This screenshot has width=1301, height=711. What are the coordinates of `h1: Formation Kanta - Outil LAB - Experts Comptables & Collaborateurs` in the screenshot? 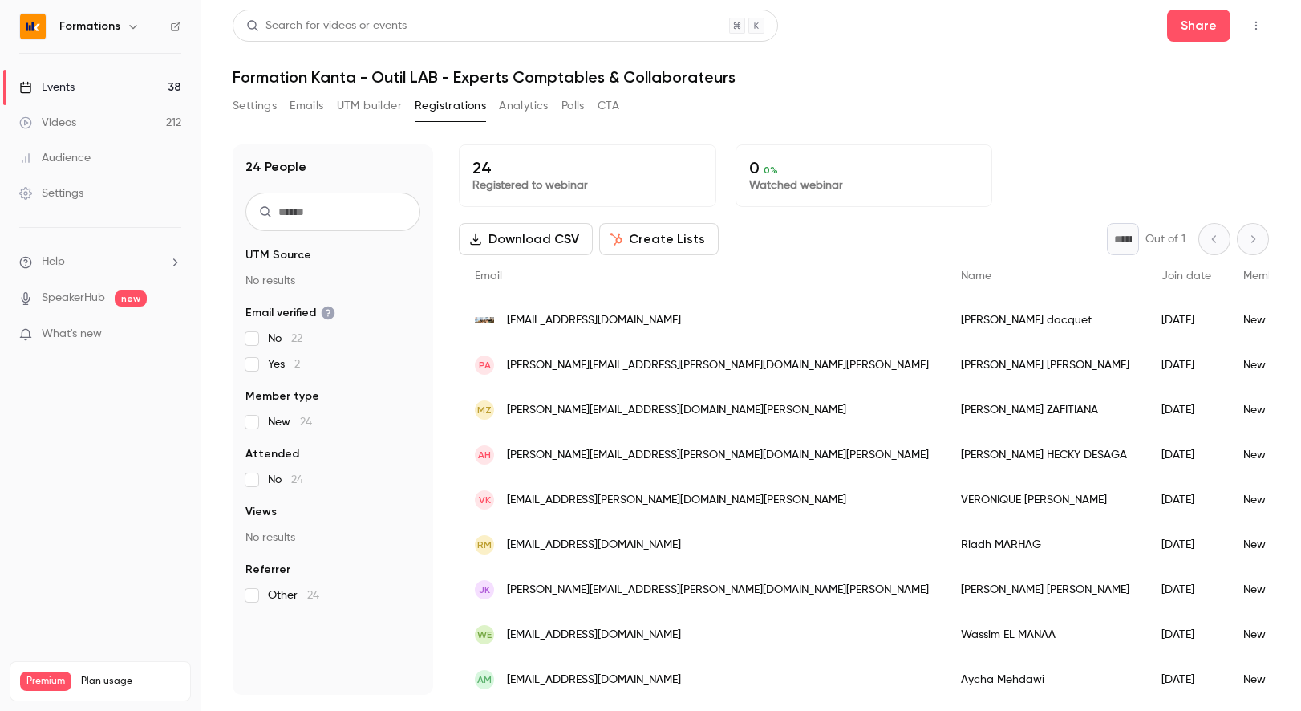 It's located at (751, 77).